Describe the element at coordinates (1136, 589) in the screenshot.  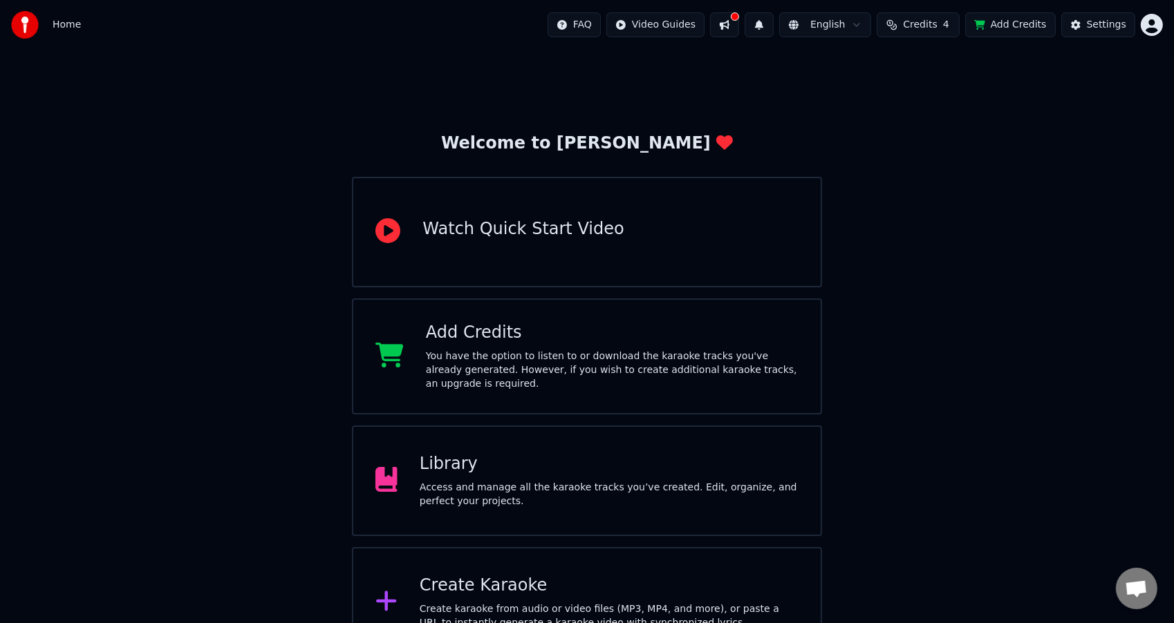
I see `a: Open chat` at that location.